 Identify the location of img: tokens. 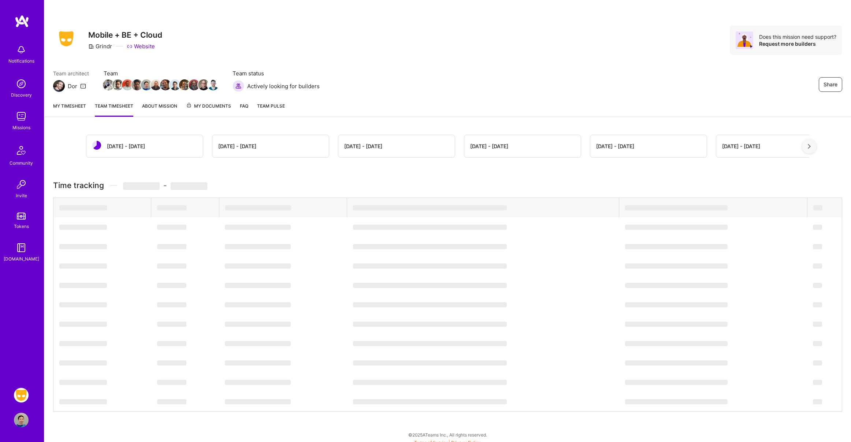
(21, 216).